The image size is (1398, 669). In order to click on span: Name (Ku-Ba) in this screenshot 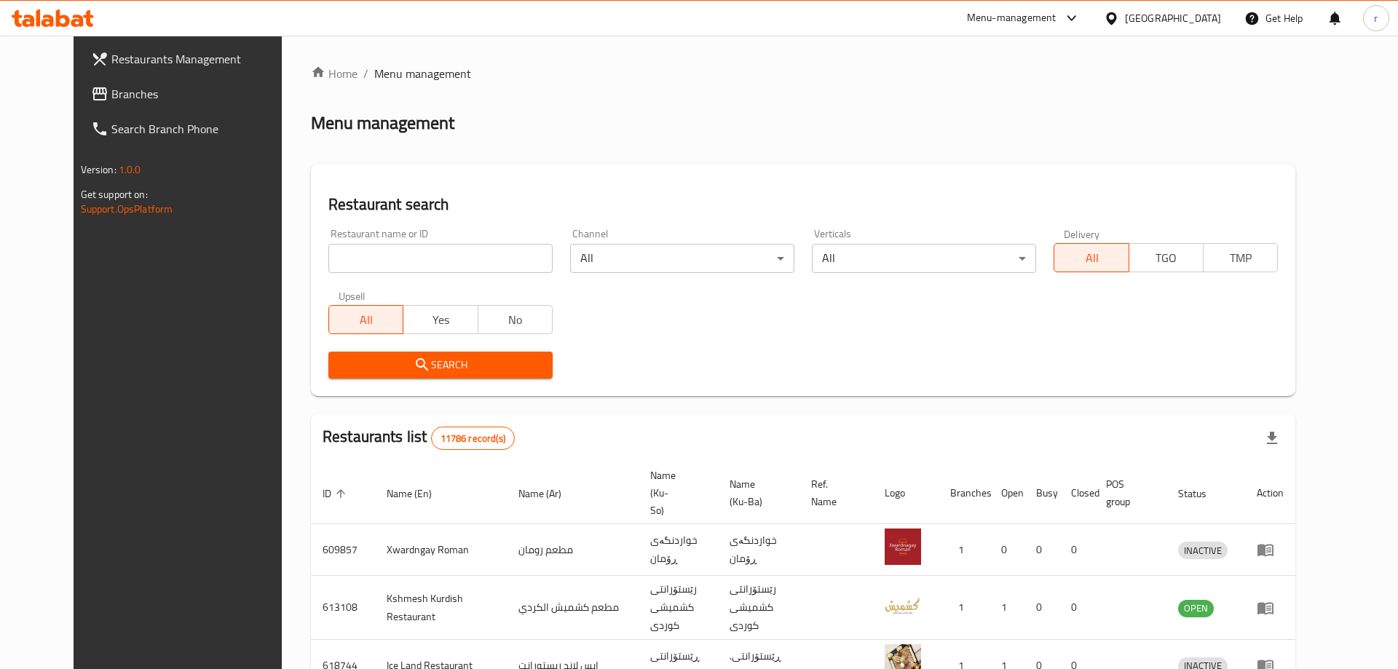, I will do `click(756, 493)`.